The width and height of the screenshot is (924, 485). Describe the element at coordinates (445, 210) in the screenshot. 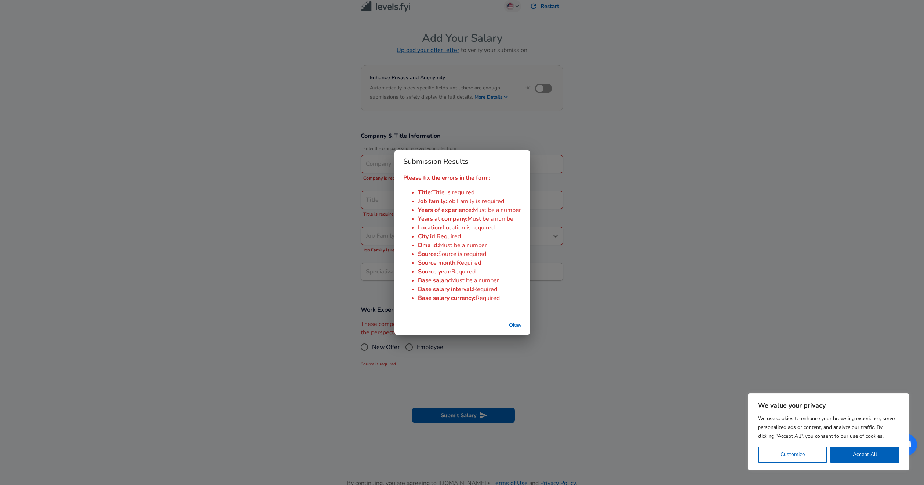

I see `span: Years of experience :` at that location.